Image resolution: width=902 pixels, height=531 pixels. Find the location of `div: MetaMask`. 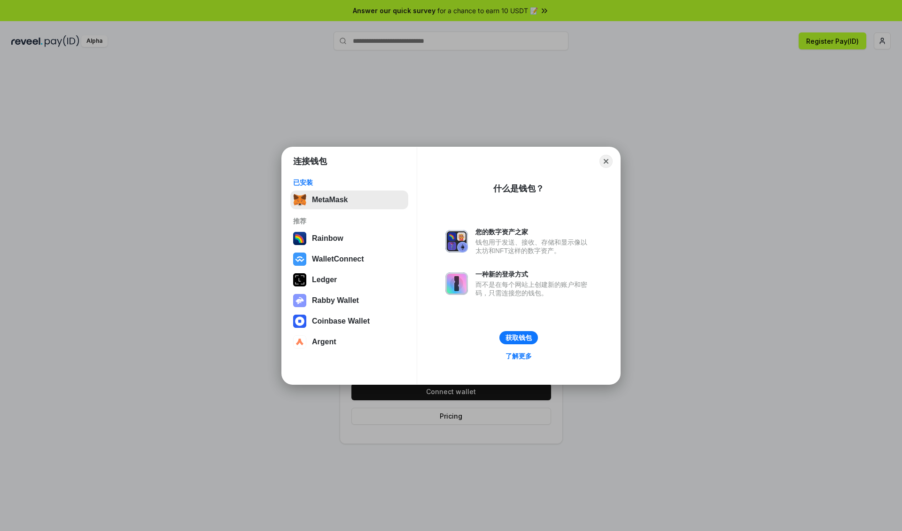

div: MetaMask is located at coordinates (330, 200).